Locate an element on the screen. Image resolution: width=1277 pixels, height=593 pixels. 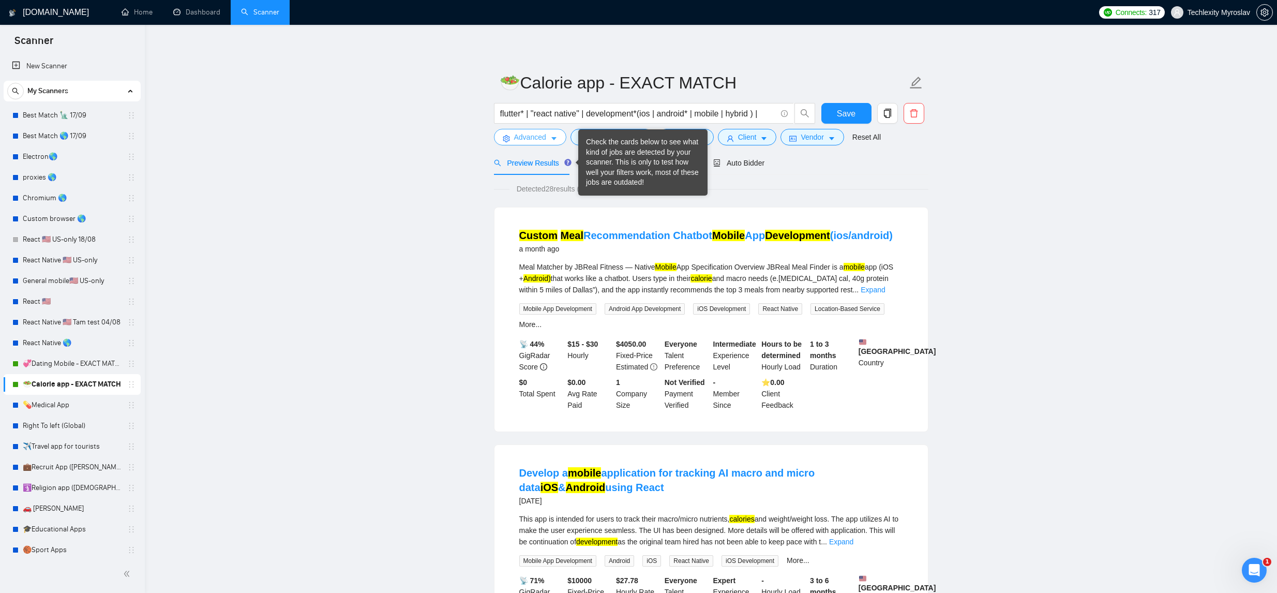
a: Expand is located at coordinates (841, 542).